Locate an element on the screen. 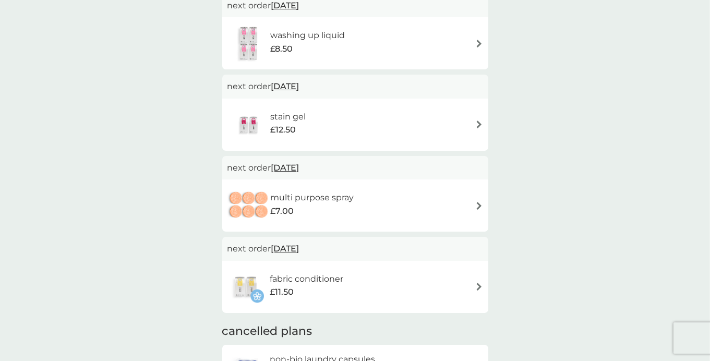 The width and height of the screenshot is (710, 361). img: fabric conditioner is located at coordinates (246, 287).